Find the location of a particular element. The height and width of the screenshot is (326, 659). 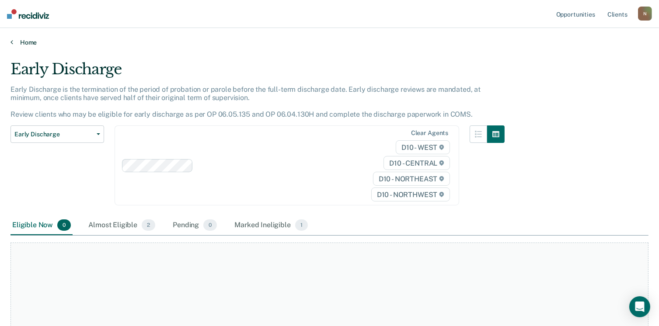

img: Recidiviz is located at coordinates (28, 14).